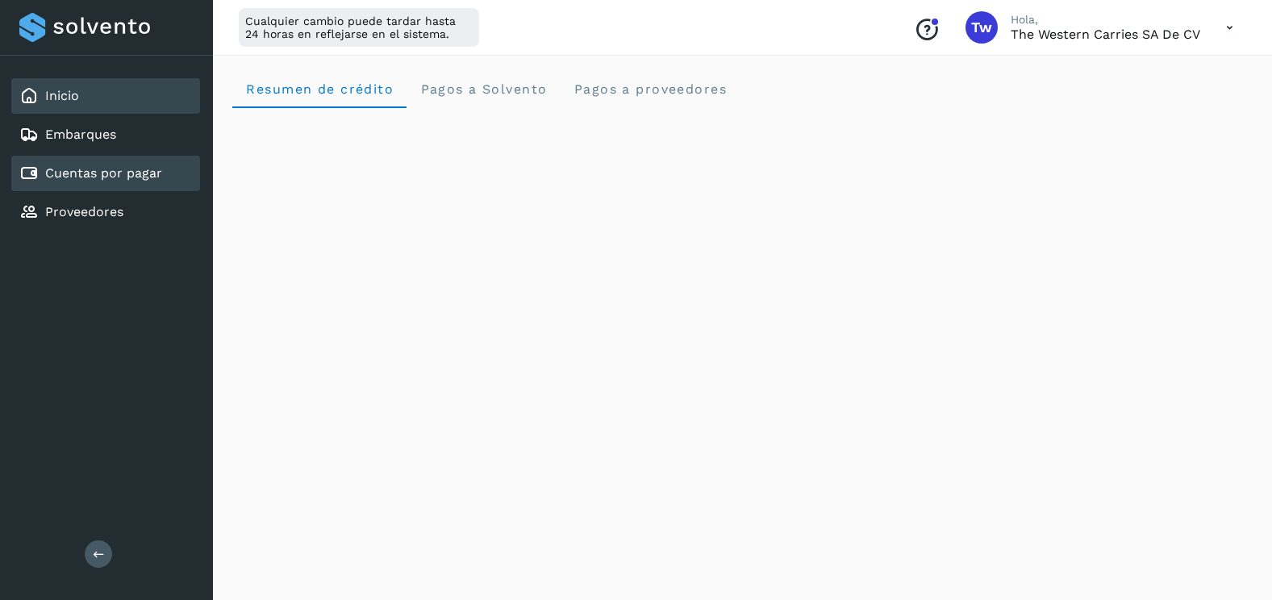 Image resolution: width=1272 pixels, height=600 pixels. Describe the element at coordinates (84, 211) in the screenshot. I see `a: Proveedores` at that location.